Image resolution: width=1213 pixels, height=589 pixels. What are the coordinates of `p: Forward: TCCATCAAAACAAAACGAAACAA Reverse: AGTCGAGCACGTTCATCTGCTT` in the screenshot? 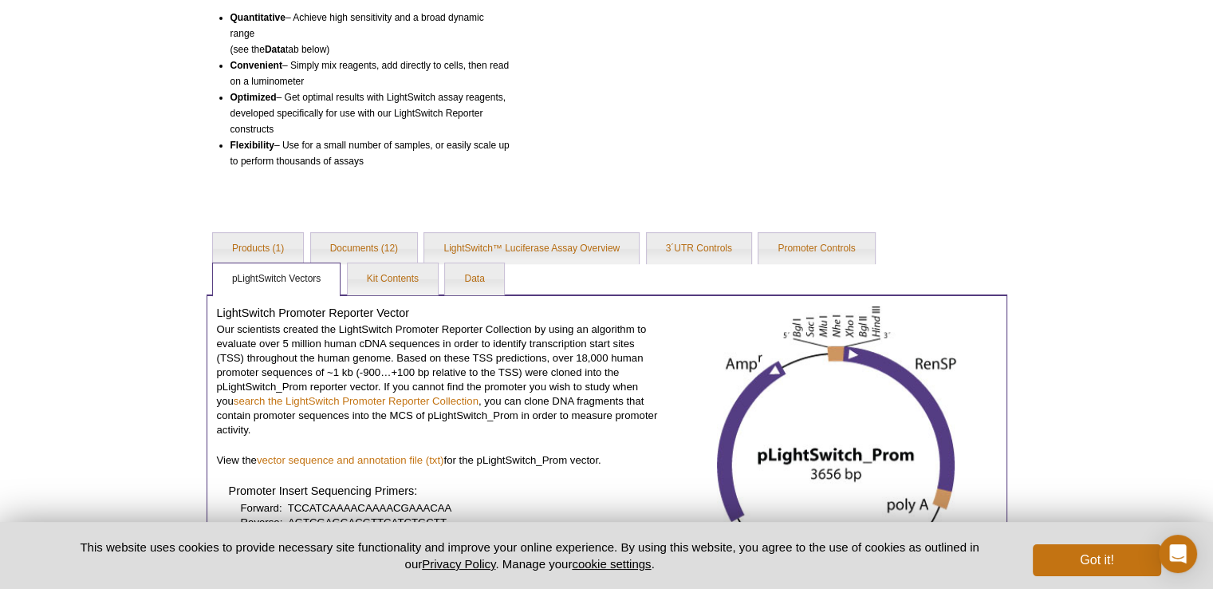 It's located at (453, 515).